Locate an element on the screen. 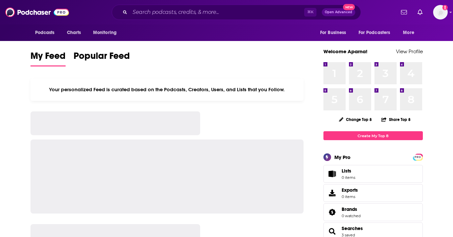 This screenshot has width=453, height=237. div: Search podcasts, credits, & more... is located at coordinates (236, 12).